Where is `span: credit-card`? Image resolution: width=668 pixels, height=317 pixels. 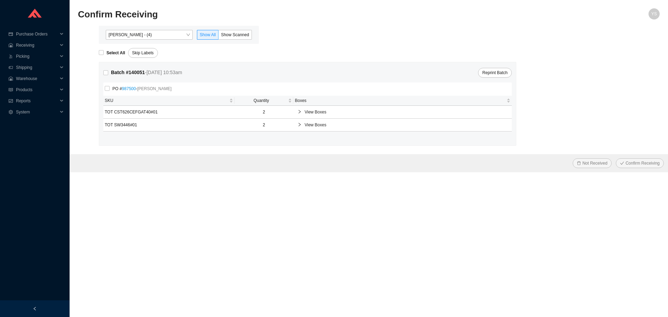 span: credit-card is located at coordinates (11, 34).